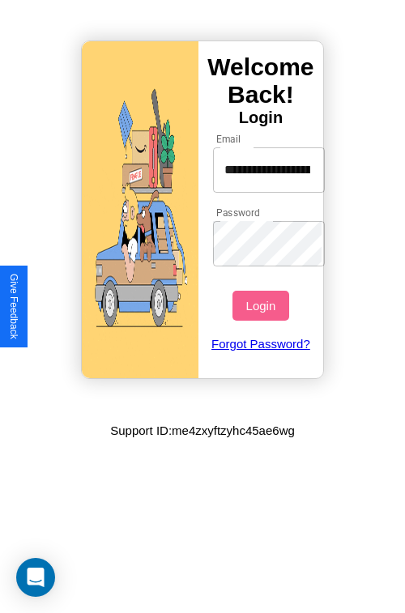 This screenshot has height=613, width=405. Describe the element at coordinates (140, 210) in the screenshot. I see `img: gif` at that location.